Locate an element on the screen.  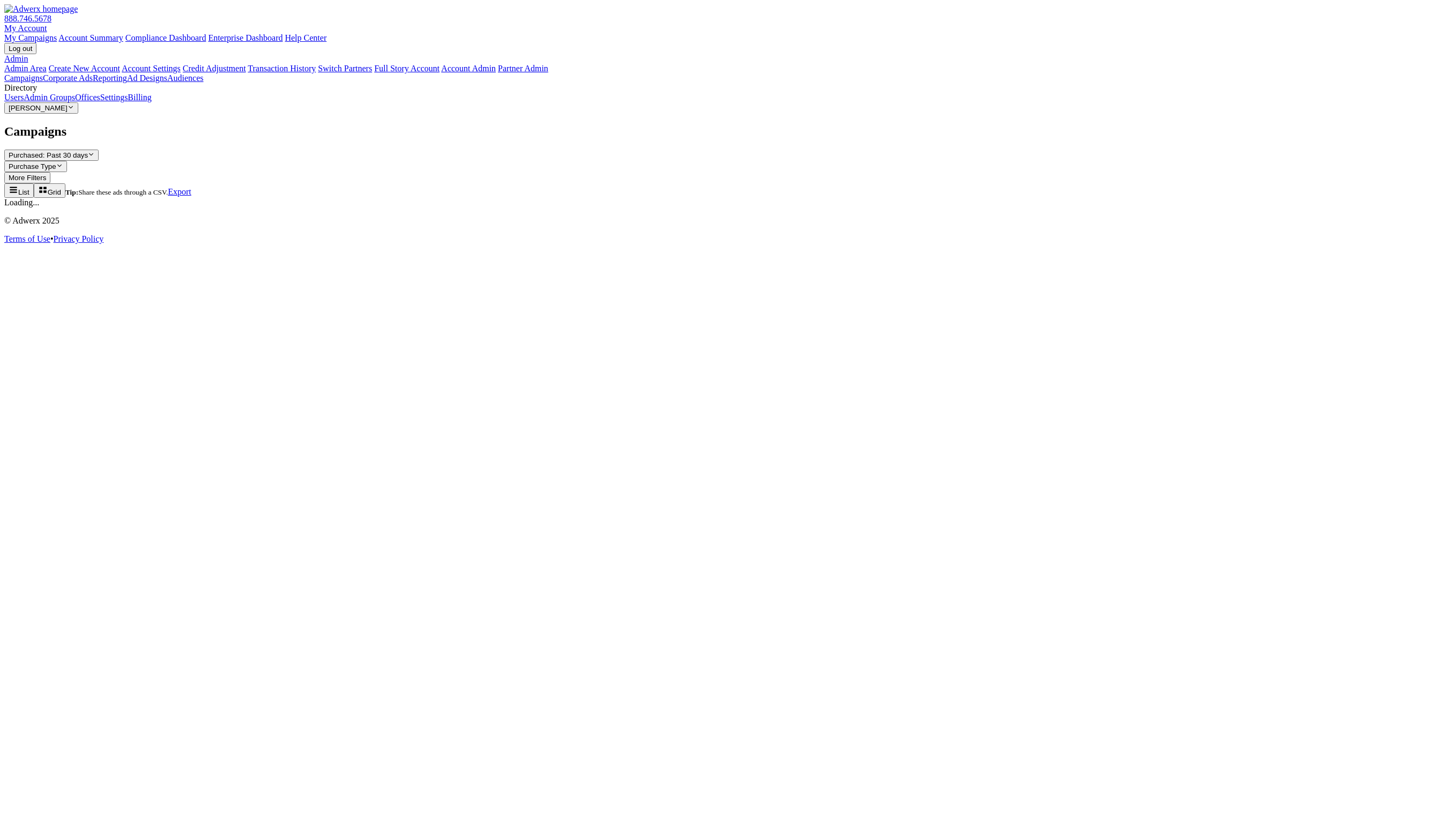
a: Campaigns is located at coordinates (24, 77).